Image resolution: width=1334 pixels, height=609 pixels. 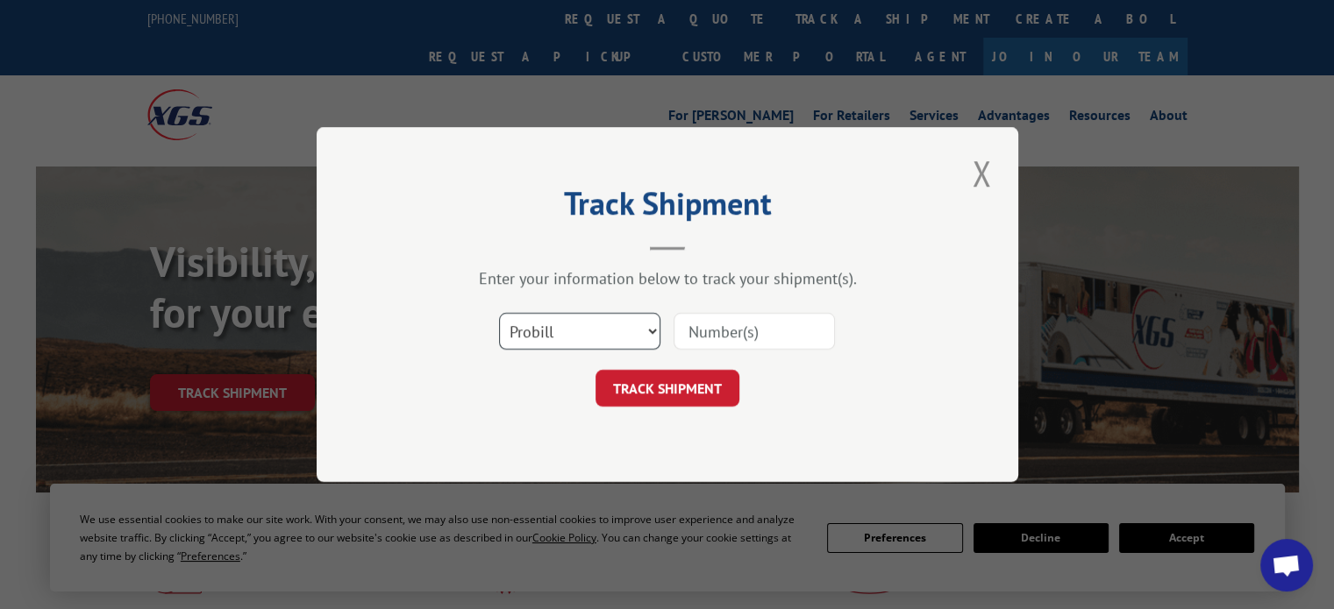 What do you see at coordinates (754, 331) in the screenshot?
I see `input: Number(s)` at bounding box center [754, 331].